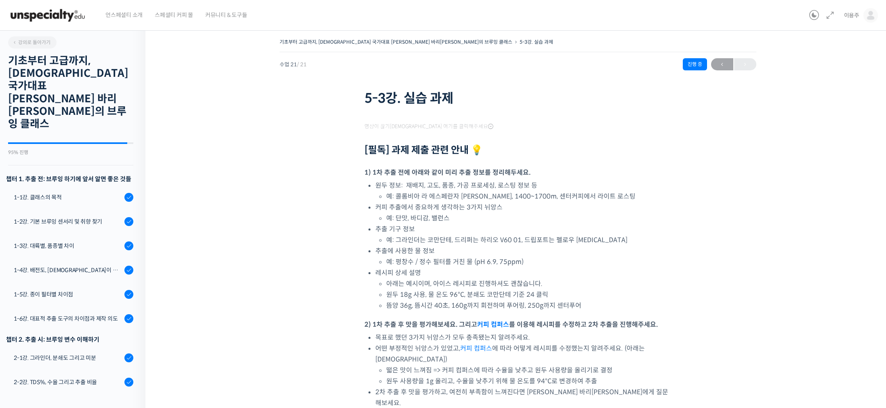 The height and width of the screenshot is (408, 886). What do you see at coordinates (529, 381) in the screenshot?
I see `li: 원두 사용량을 1g 올리고, 수율을 낮추기 위해 물 온도를 94°C로 변경하여 추출` at bounding box center [529, 381].